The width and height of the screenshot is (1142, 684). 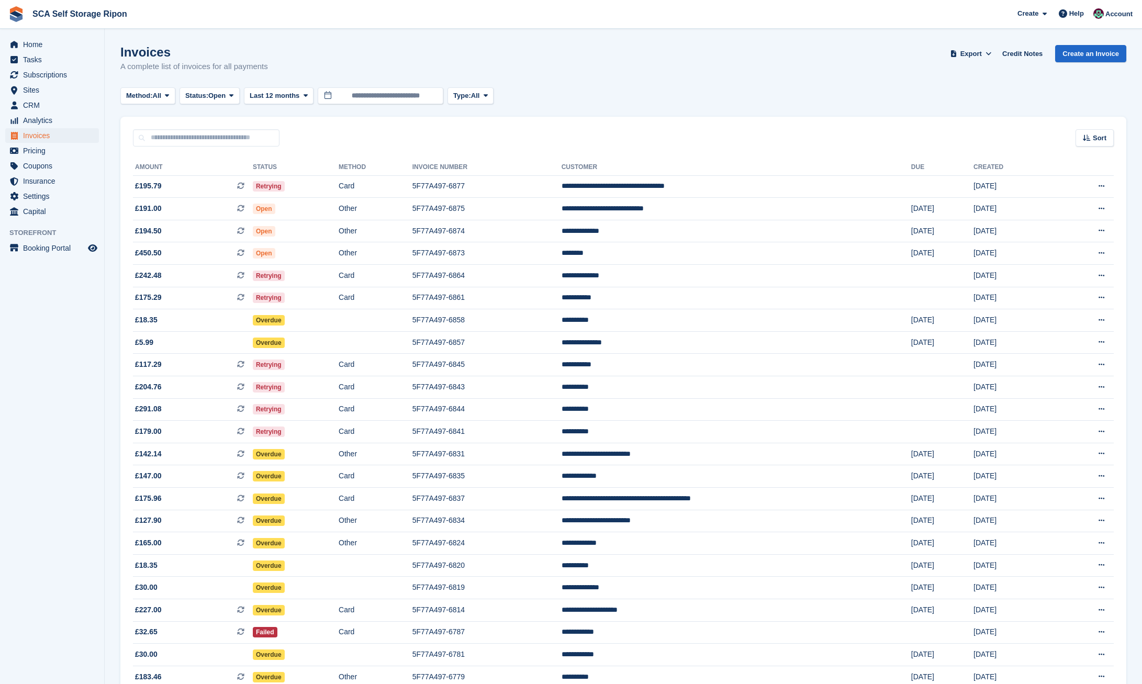 I want to click on th: Invoice Number, so click(x=487, y=167).